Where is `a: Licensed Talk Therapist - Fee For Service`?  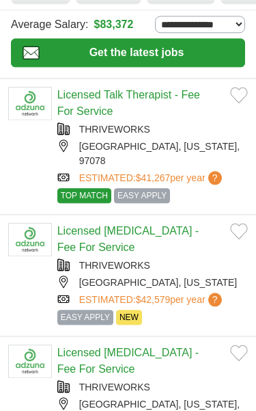 a: Licensed Talk Therapist - Fee For Service is located at coordinates (129, 103).